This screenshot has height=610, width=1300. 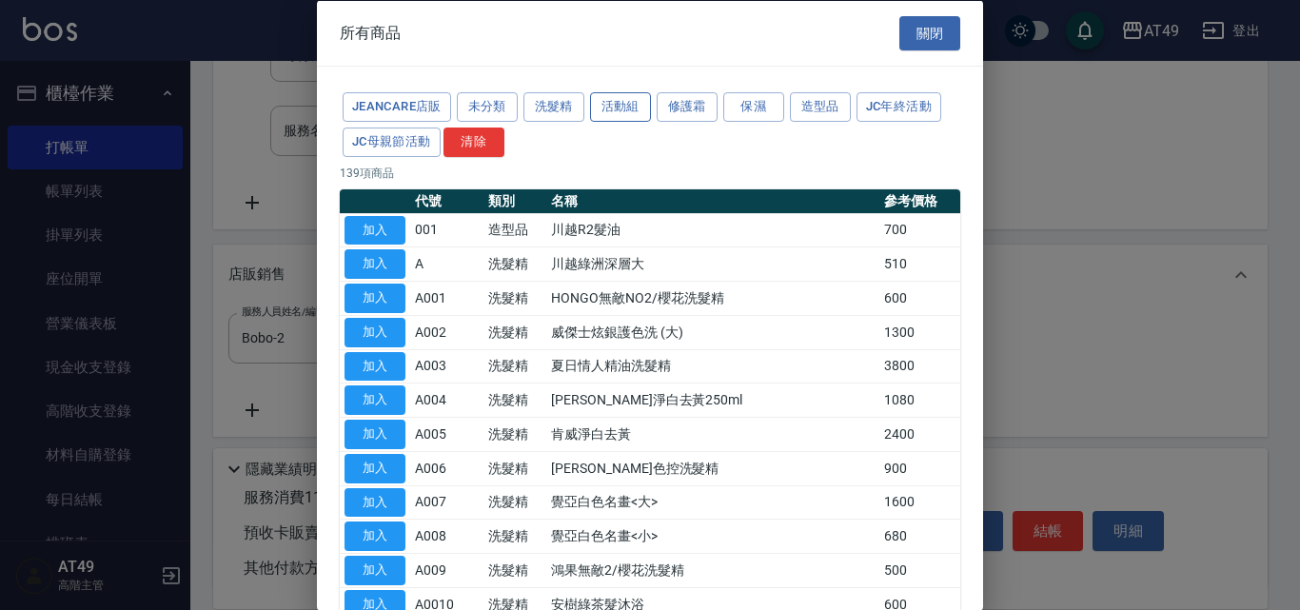 What do you see at coordinates (920, 332) in the screenshot?
I see `td: 1300` at bounding box center [920, 332].